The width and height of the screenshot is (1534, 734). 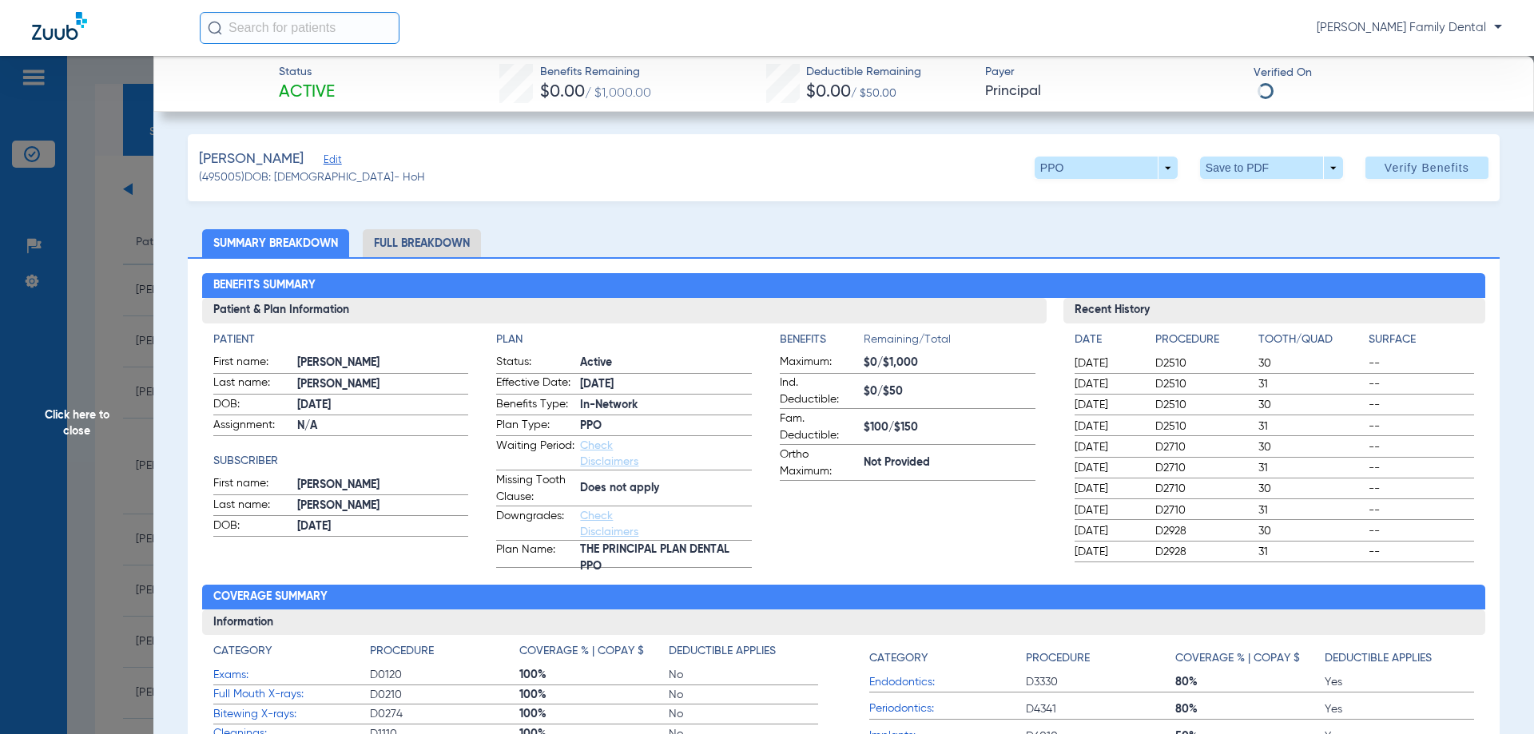 I want to click on h4: Subscriber, so click(x=341, y=461).